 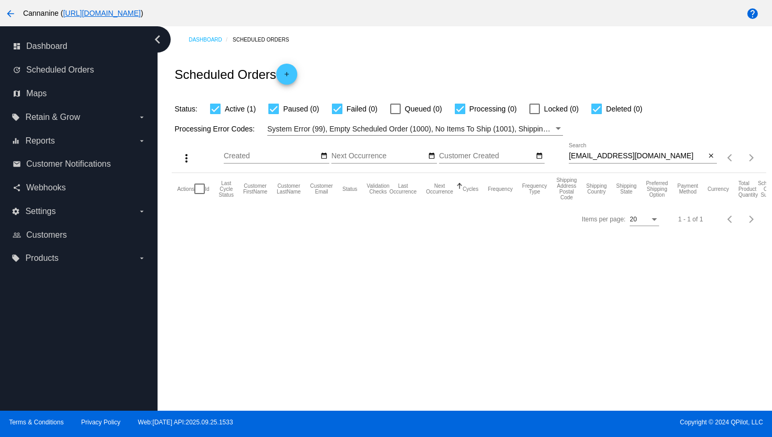 What do you see at coordinates (440, 189) in the screenshot?
I see `button: Change sorting for NextOccurrenceUtc` at bounding box center [440, 189].